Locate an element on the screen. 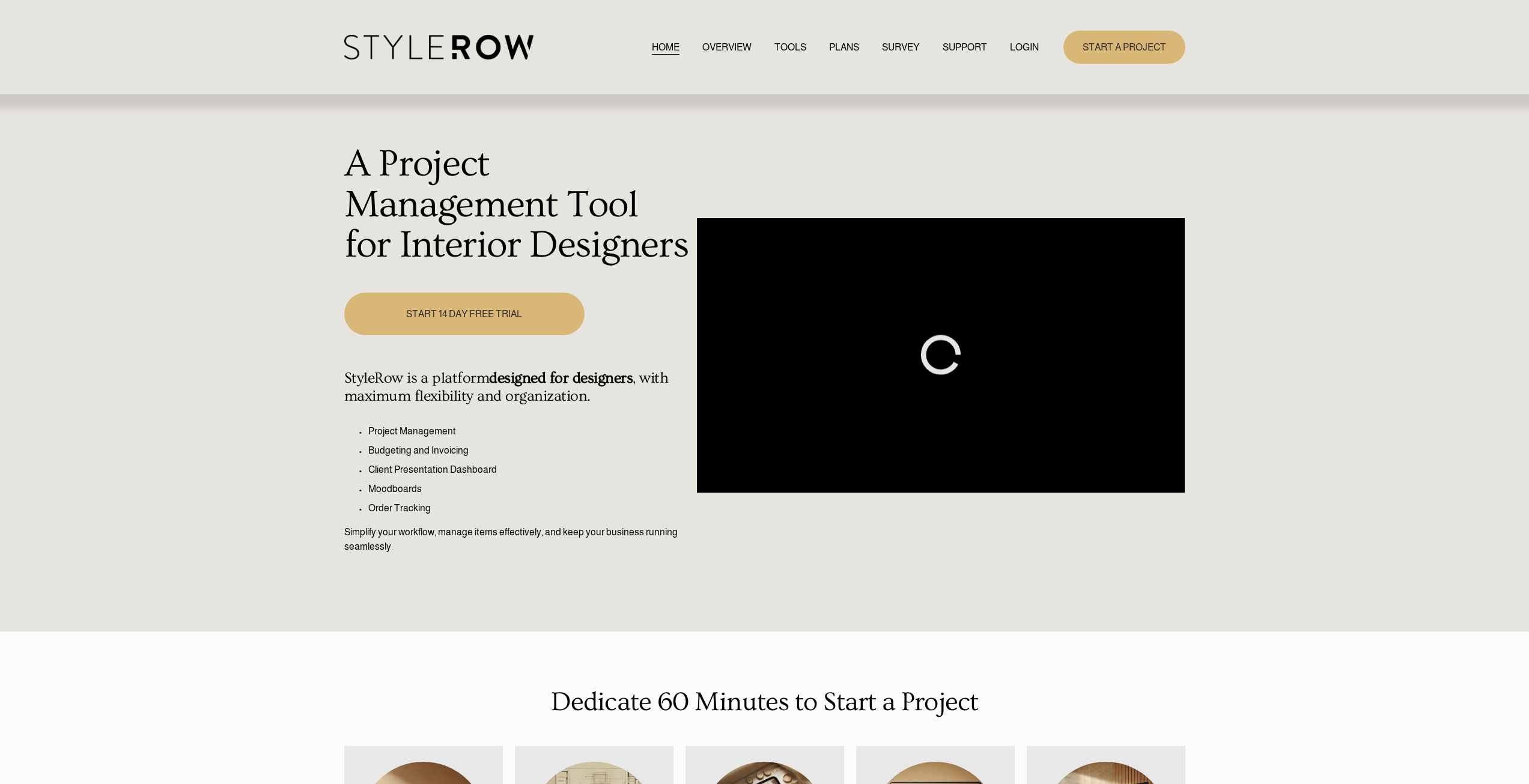 The height and width of the screenshot is (784, 1529). a: HOME is located at coordinates (666, 47).